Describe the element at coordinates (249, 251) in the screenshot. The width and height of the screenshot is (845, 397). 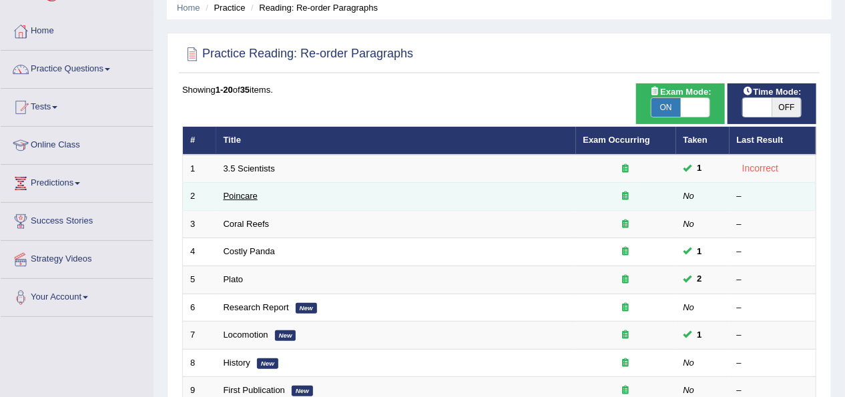
I see `a: Costly Panda` at that location.